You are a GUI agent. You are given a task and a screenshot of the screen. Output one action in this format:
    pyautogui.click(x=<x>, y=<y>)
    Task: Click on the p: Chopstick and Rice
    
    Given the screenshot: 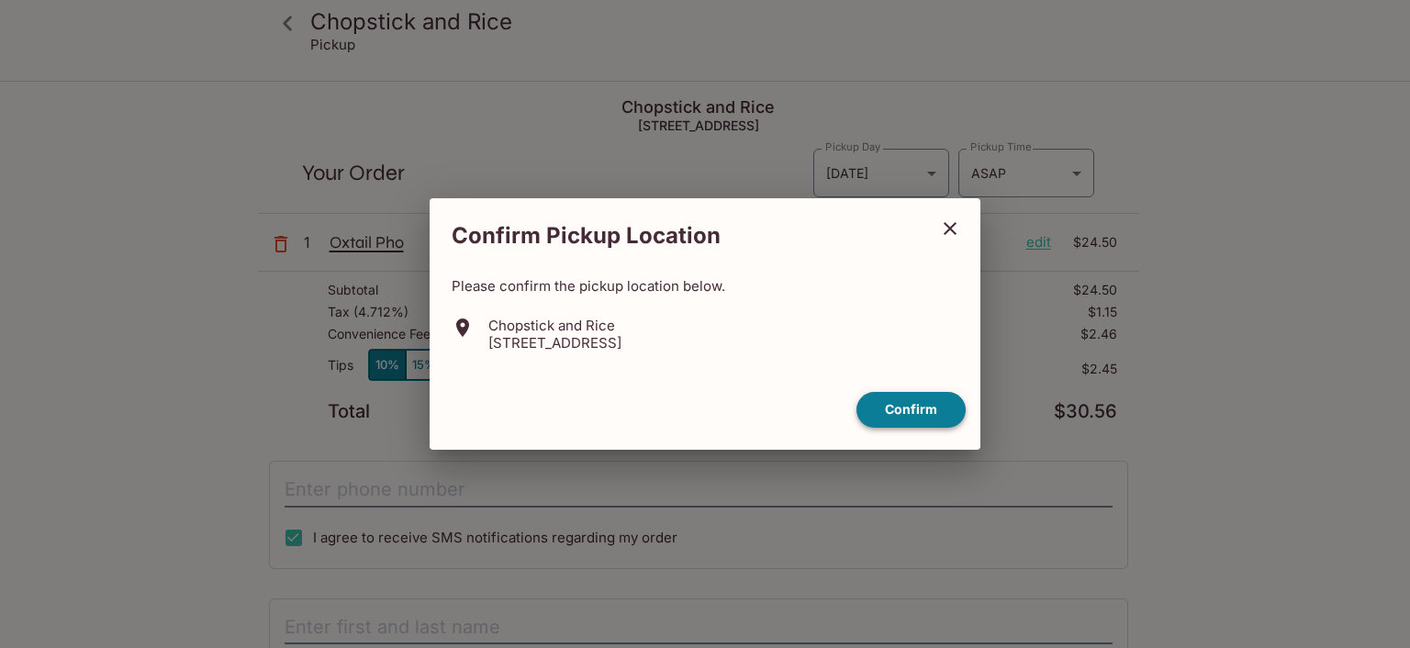 What is the action you would take?
    pyautogui.click(x=554, y=325)
    